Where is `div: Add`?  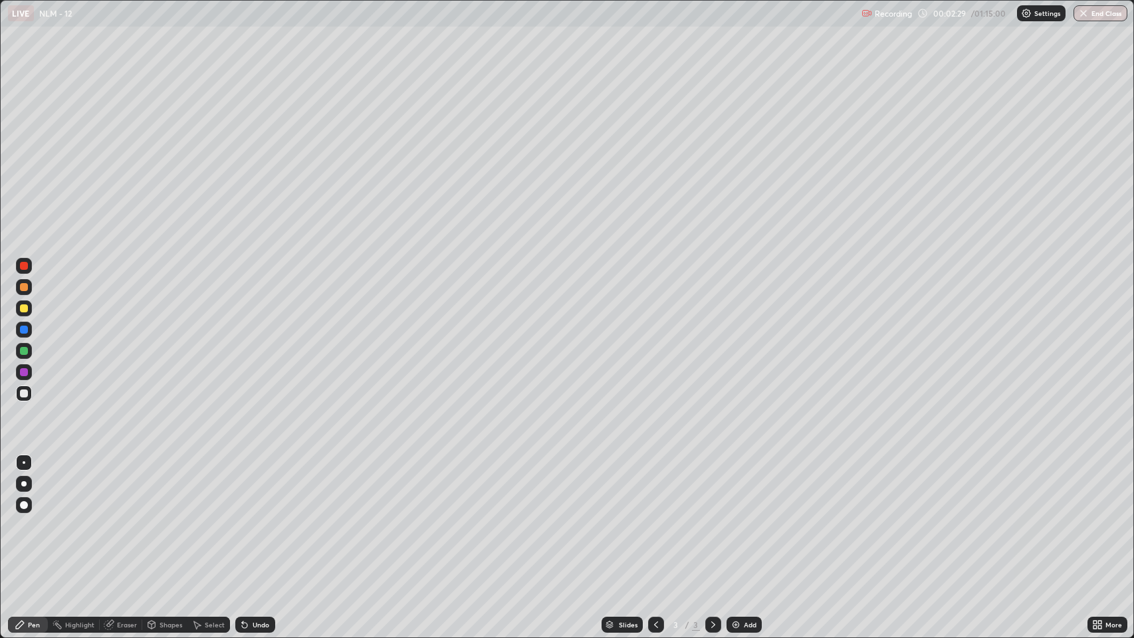
div: Add is located at coordinates (750, 625).